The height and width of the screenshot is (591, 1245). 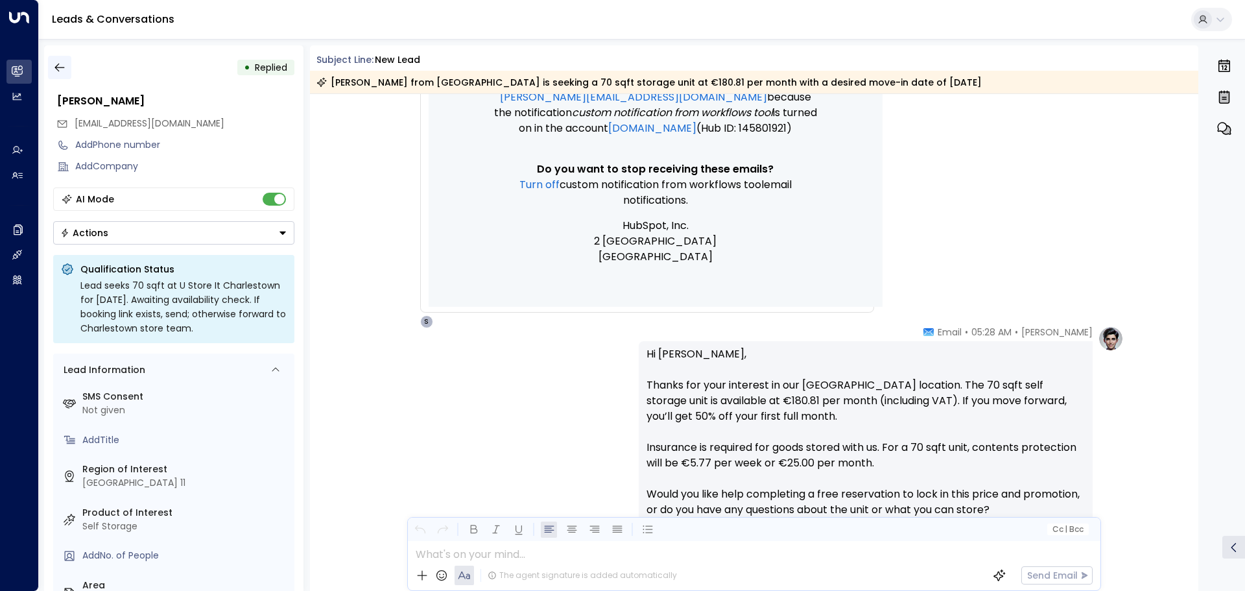 What do you see at coordinates (185, 469) in the screenshot?
I see `label: Region of Interest` at bounding box center [185, 469].